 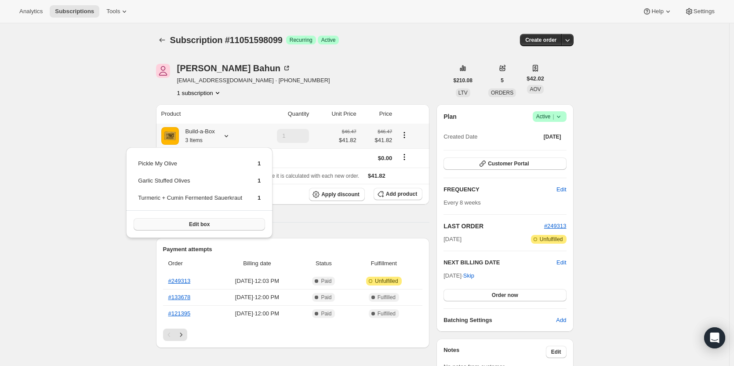 What do you see at coordinates (561, 320) in the screenshot?
I see `span: Add` at bounding box center [561, 320].